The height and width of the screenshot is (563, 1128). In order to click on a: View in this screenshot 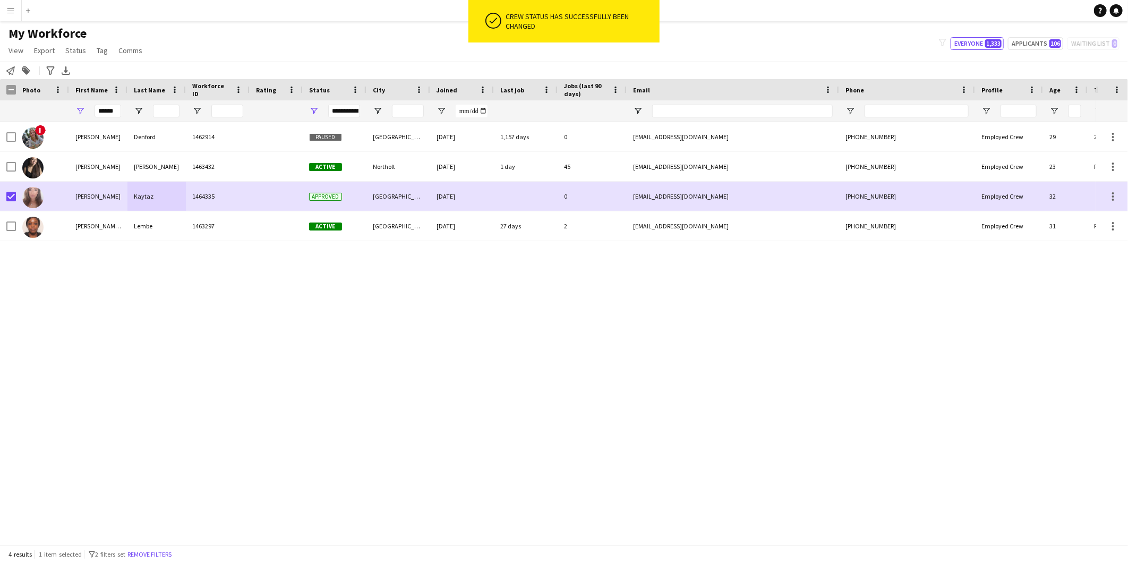, I will do `click(16, 50)`.